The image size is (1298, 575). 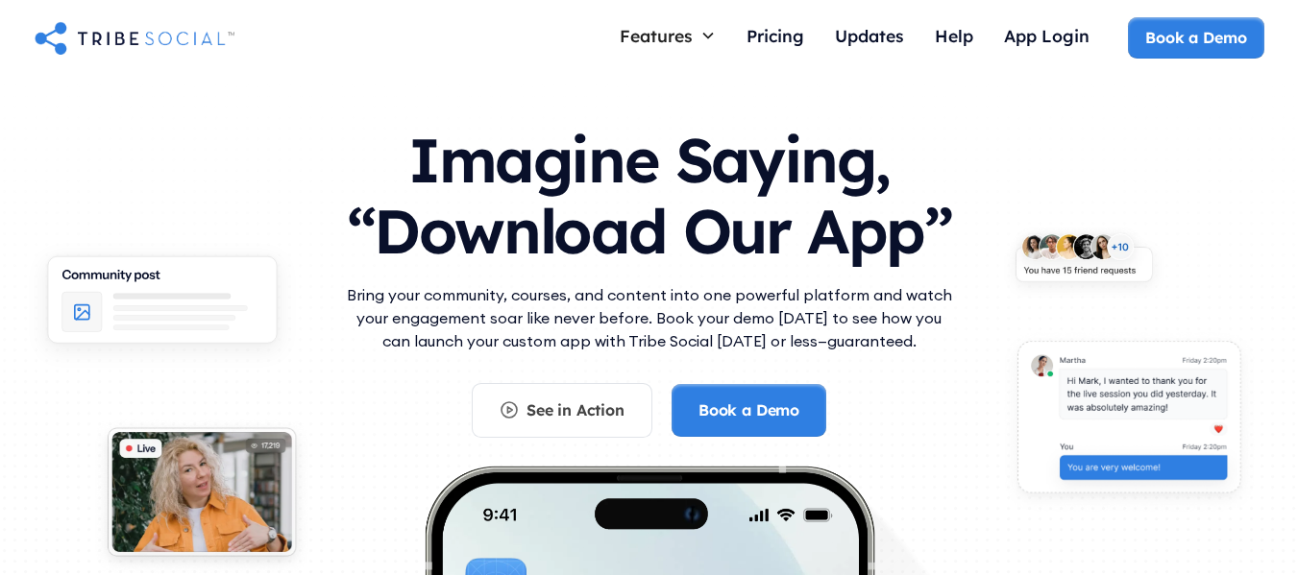 What do you see at coordinates (775, 37) in the screenshot?
I see `a: Pricing` at bounding box center [775, 37].